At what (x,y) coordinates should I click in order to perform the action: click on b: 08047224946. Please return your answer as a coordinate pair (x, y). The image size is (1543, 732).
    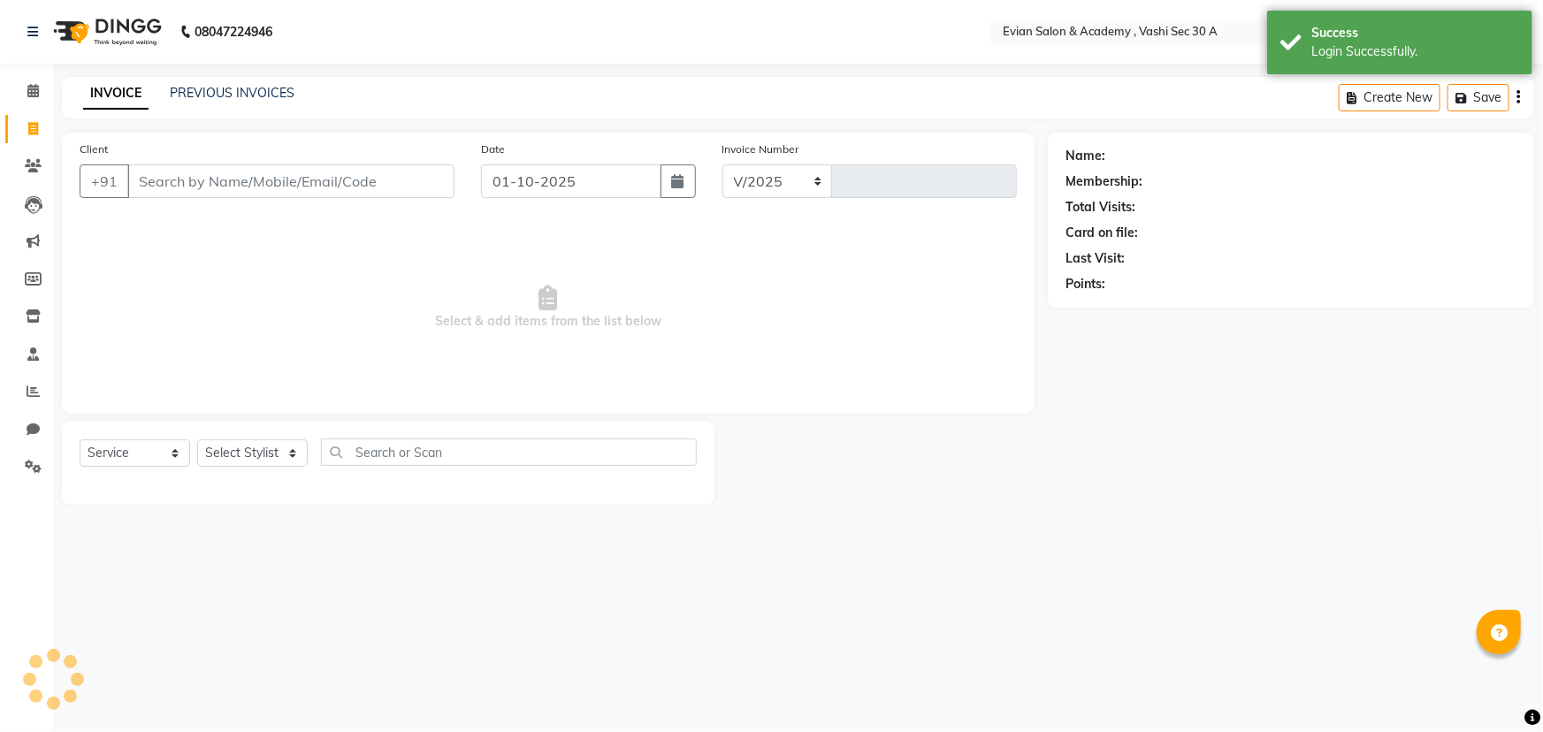
    Looking at the image, I should click on (233, 32).